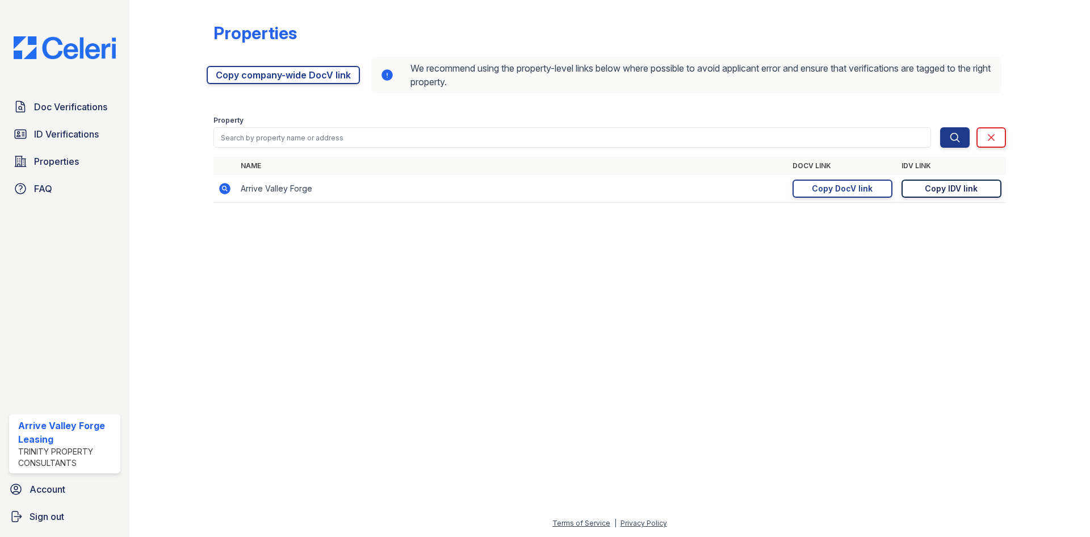  What do you see at coordinates (255, 33) in the screenshot?
I see `div: Properties` at bounding box center [255, 33].